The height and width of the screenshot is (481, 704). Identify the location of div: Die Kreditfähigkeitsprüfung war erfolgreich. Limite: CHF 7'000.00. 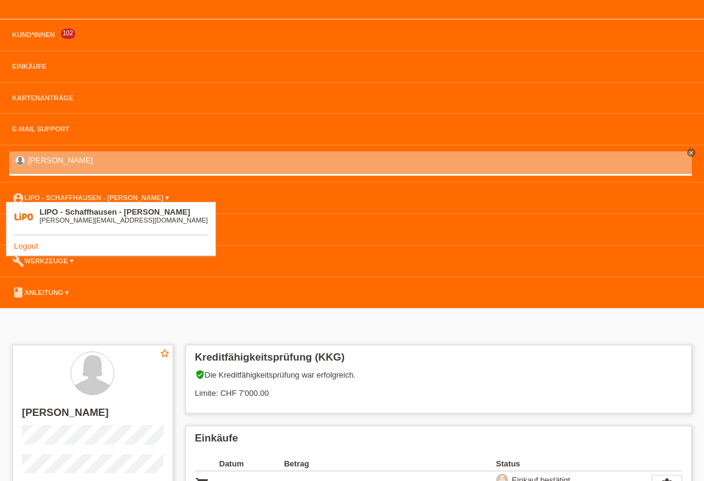
(439, 388).